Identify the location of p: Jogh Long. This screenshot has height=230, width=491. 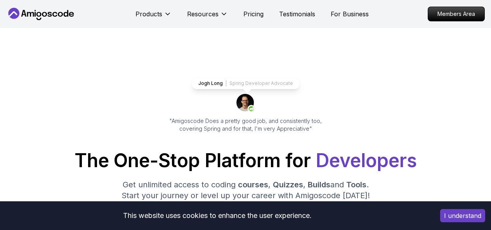
(210, 83).